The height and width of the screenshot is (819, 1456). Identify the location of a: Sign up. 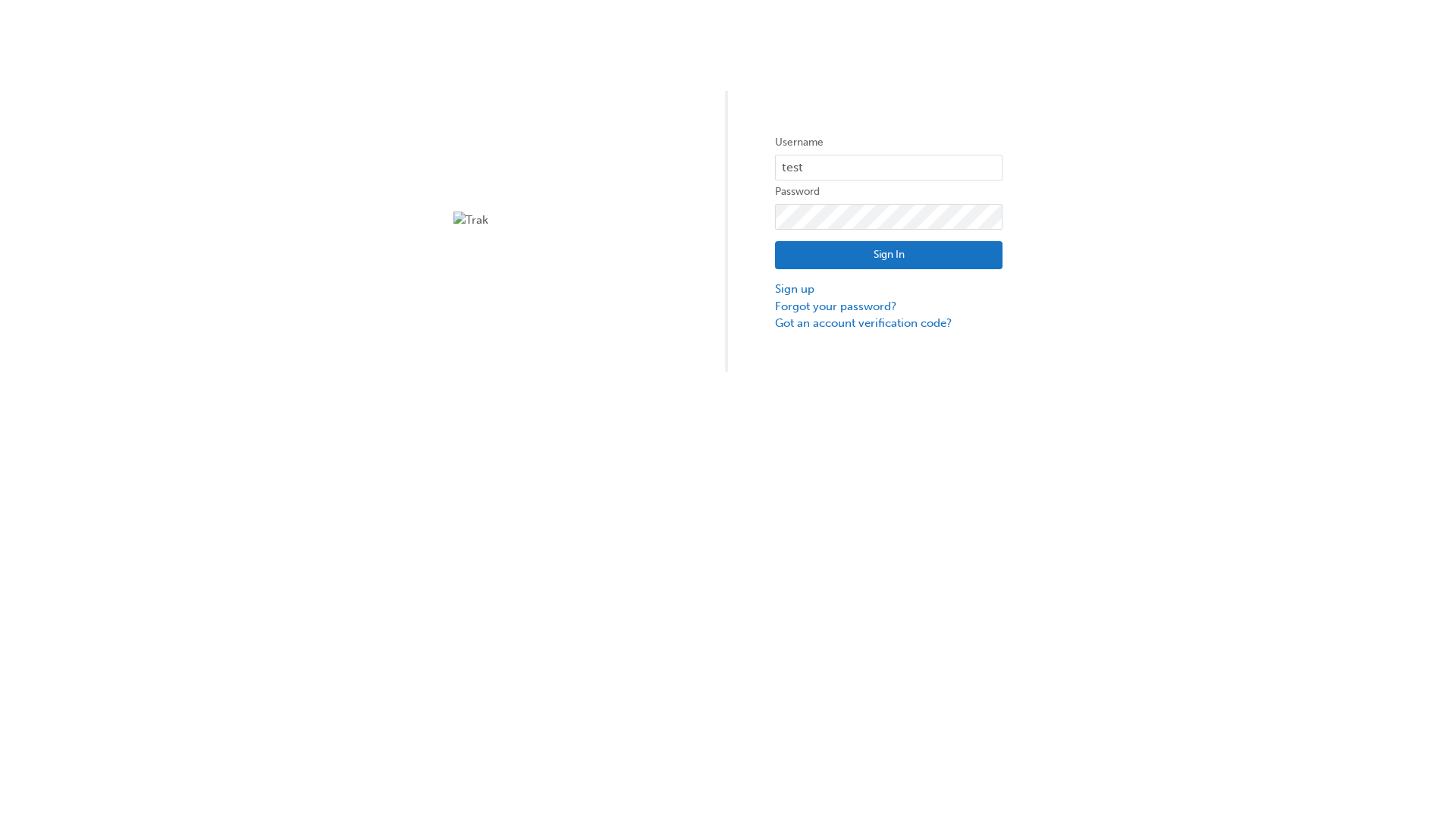
(889, 289).